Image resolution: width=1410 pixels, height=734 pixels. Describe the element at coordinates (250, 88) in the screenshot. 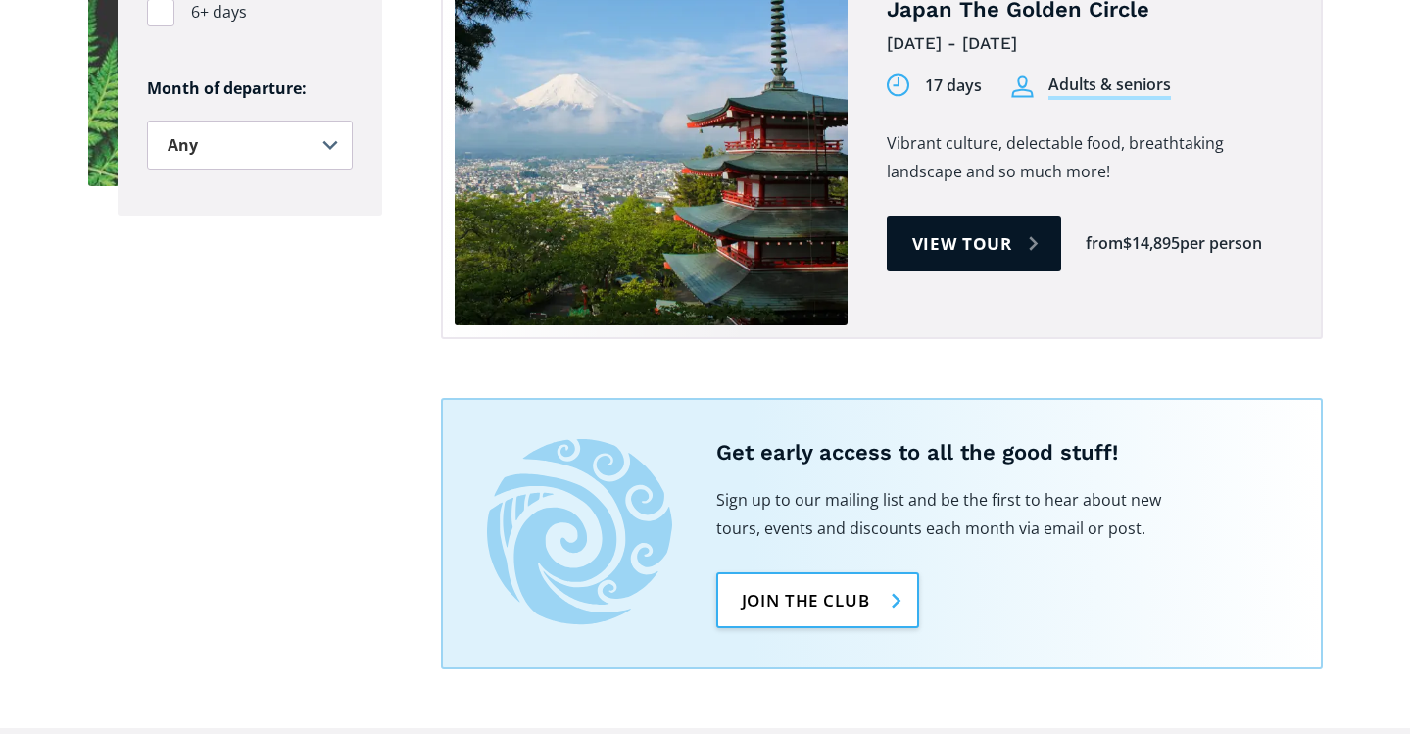

I see `h6: Month of departure:` at that location.